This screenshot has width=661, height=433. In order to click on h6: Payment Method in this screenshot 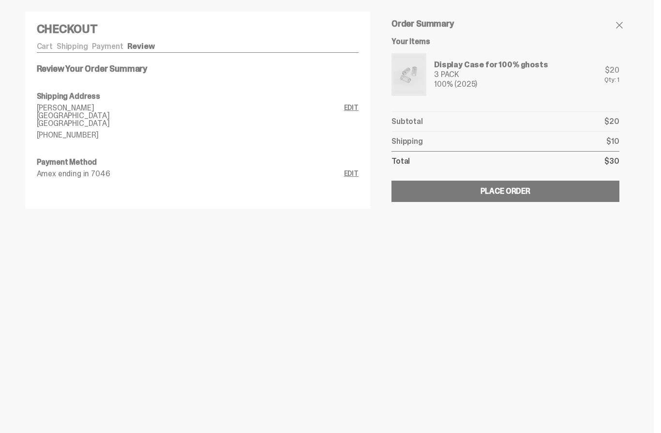, I will do `click(198, 162)`.